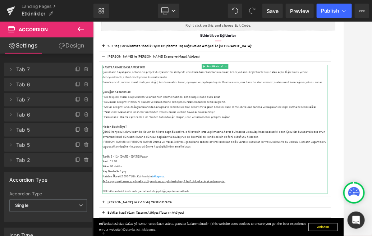  I want to click on span: Accordion, so click(33, 29).